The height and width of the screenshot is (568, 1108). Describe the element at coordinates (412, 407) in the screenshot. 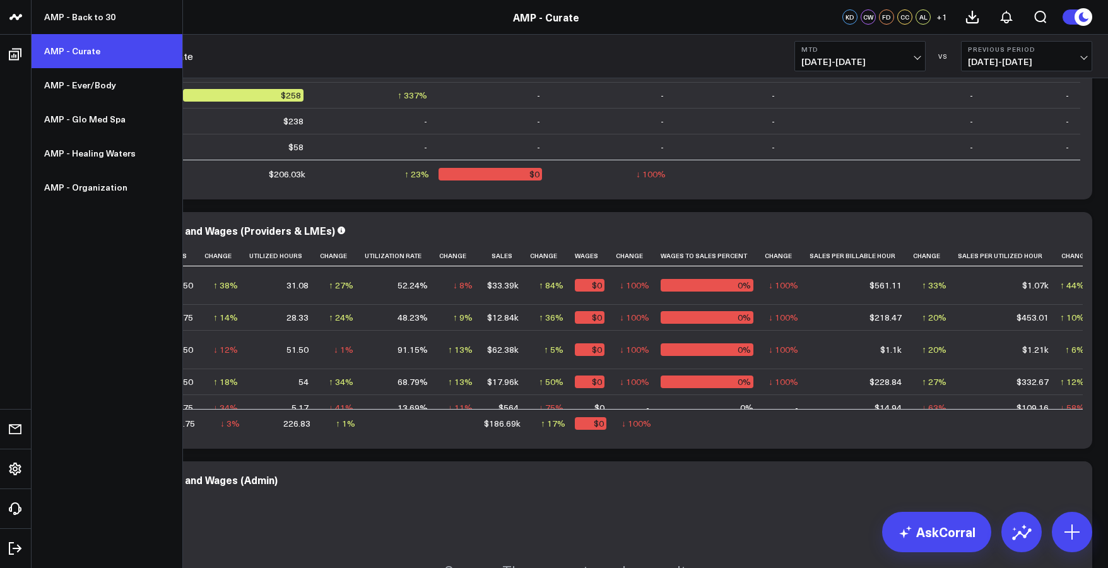

I see `div: 13.69%` at that location.